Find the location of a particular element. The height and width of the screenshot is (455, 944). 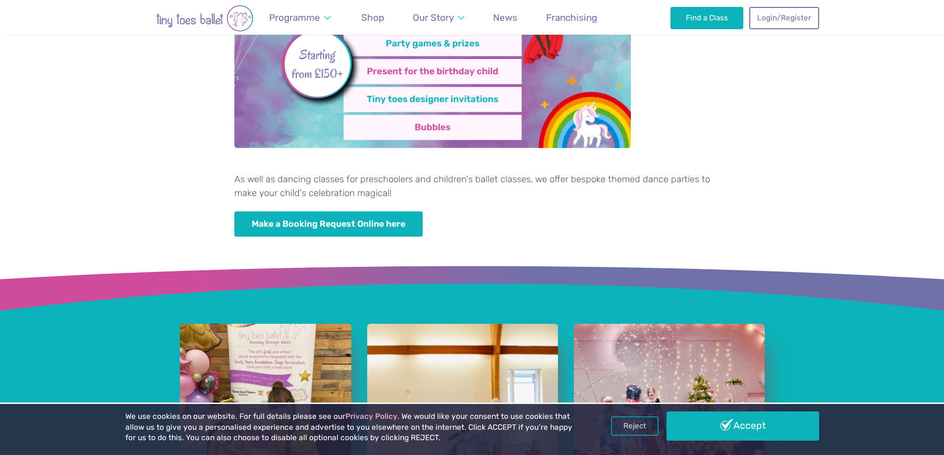

a: Shop is located at coordinates (372, 17).